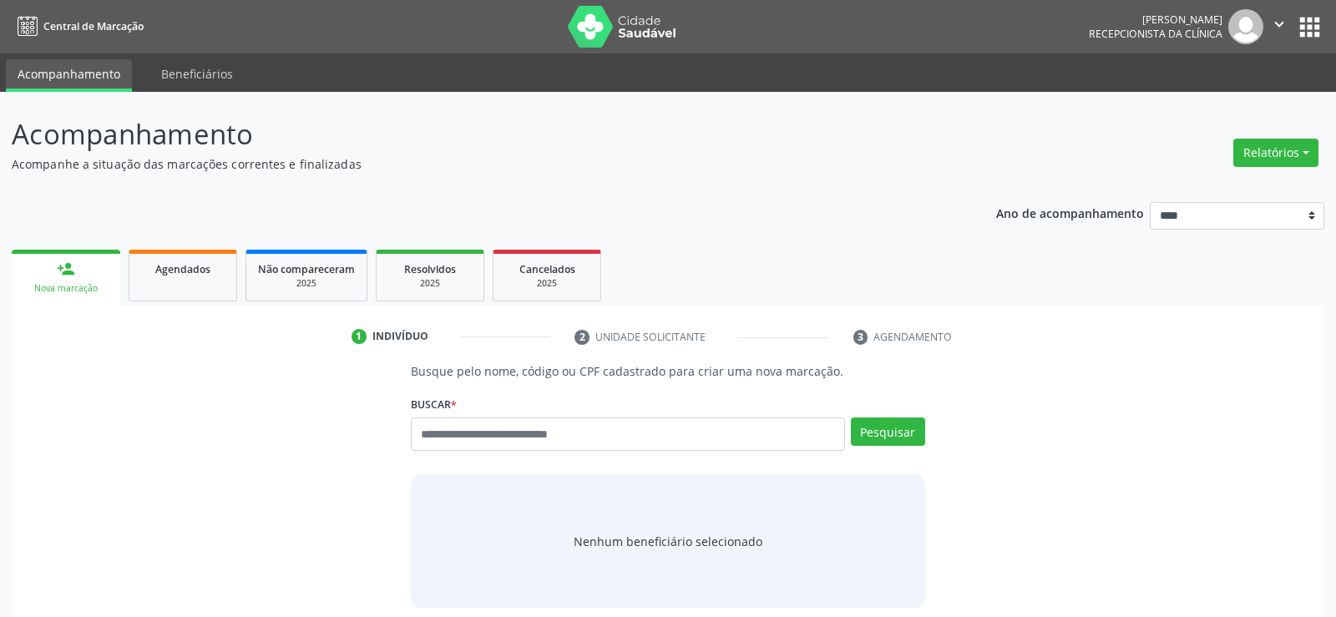  I want to click on p: Acompanhe a situação das marcações correntes e finalizadas, so click(471, 164).